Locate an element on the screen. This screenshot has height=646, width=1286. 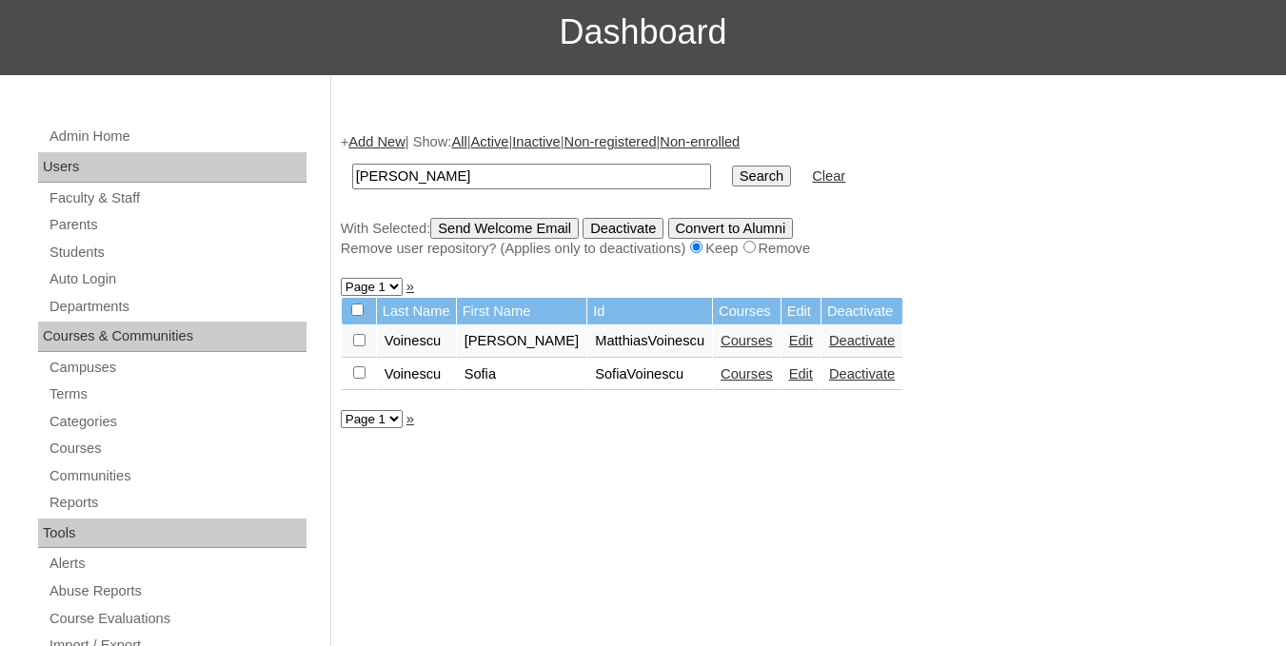
td: First Name is located at coordinates (522, 311).